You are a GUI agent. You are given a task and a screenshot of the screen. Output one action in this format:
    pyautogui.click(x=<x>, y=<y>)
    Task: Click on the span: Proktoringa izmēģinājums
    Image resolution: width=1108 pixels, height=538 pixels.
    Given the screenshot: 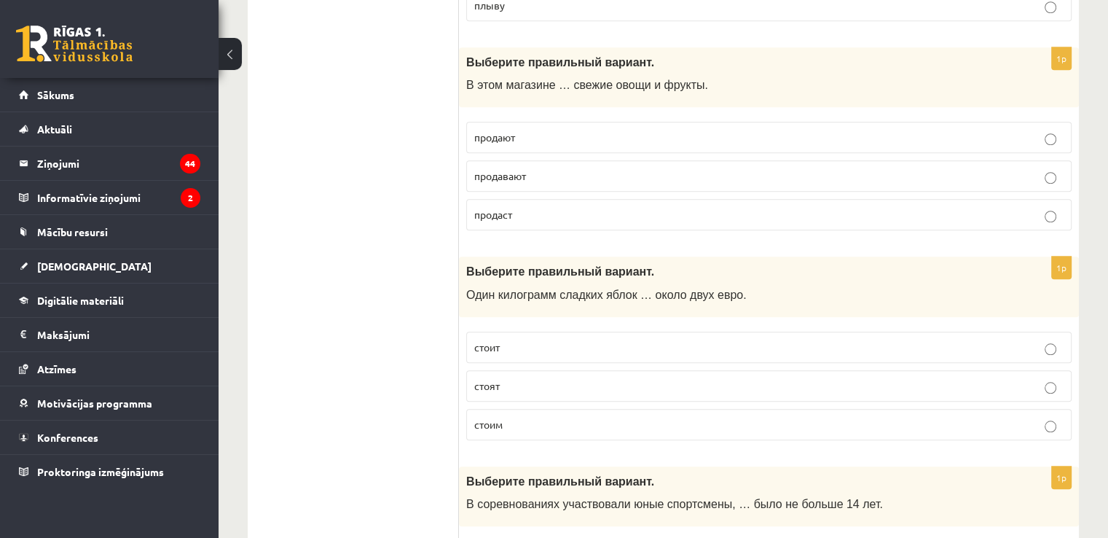 What is the action you would take?
    pyautogui.click(x=101, y=471)
    